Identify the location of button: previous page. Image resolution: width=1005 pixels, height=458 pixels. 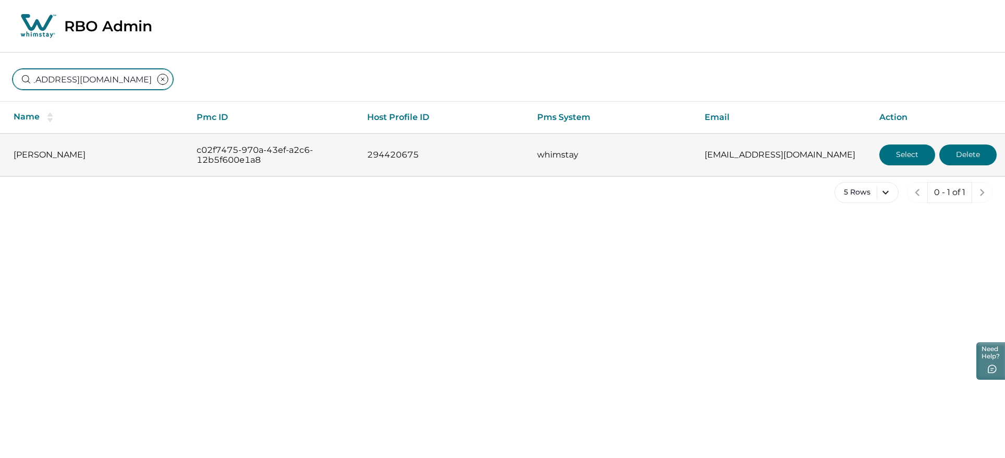
(918, 193).